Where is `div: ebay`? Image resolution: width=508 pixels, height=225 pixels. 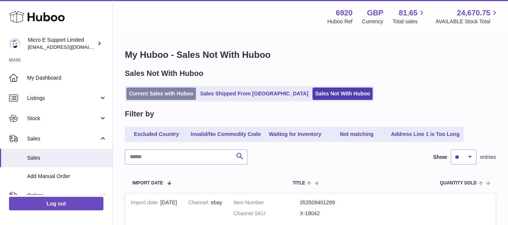
div: ebay is located at coordinates (205, 203).